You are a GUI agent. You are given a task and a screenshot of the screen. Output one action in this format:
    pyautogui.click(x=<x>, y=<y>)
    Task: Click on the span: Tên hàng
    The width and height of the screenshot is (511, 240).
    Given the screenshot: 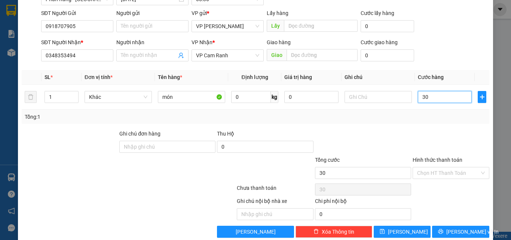 What is the action you would take?
    pyautogui.click(x=170, y=77)
    